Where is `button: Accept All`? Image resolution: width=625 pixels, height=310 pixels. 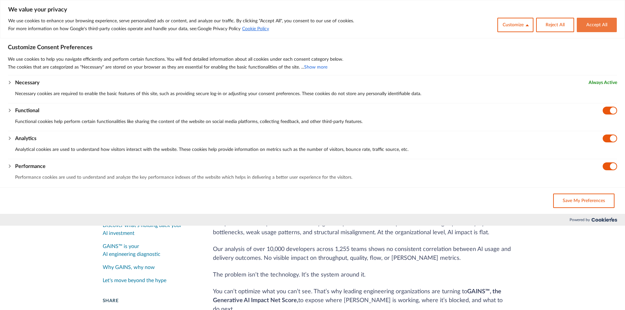 button: Accept All is located at coordinates (597, 25).